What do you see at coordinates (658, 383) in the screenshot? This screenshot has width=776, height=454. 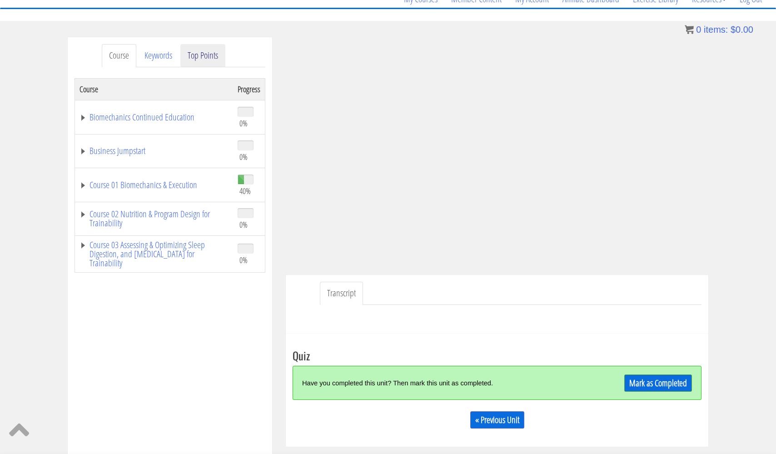 I see `a: Mark as Completed` at bounding box center [658, 383].